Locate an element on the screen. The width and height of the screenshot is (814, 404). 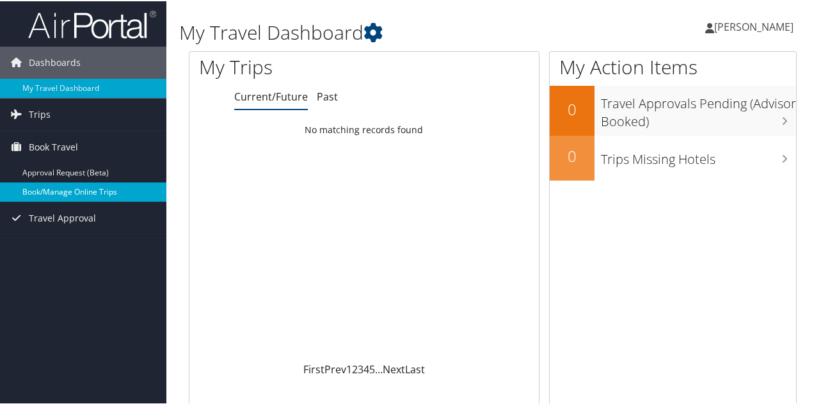
a: 5 is located at coordinates (372, 368).